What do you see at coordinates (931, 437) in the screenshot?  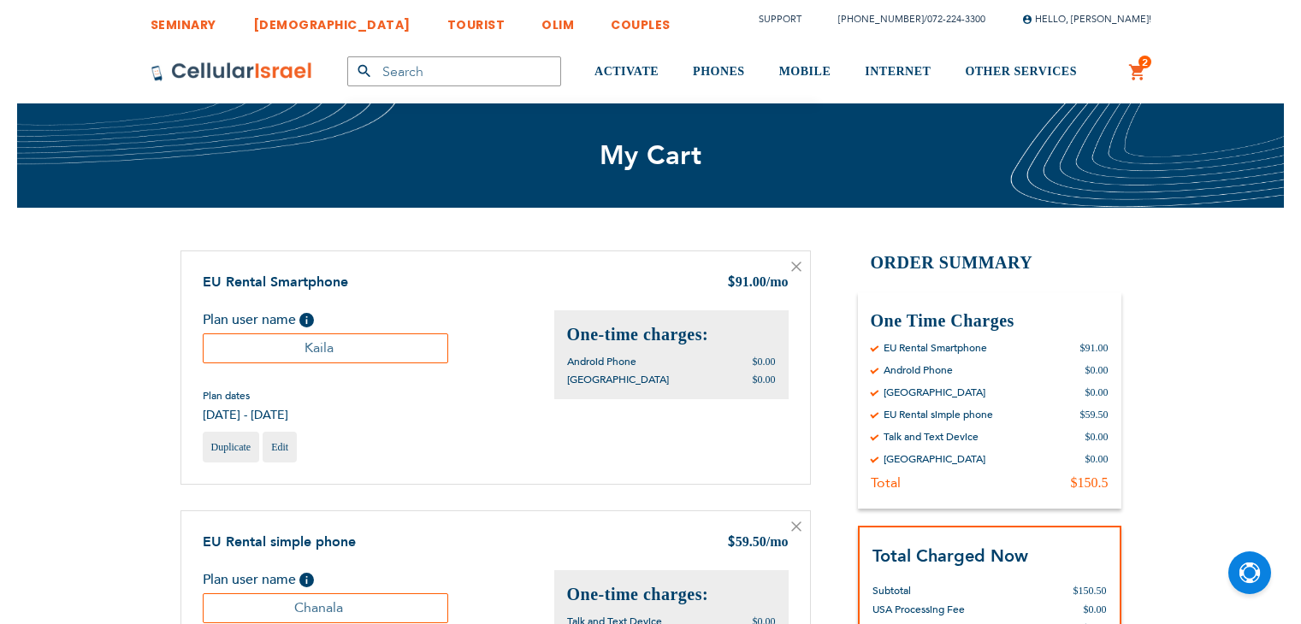 I see `div: Talk and Text Device` at bounding box center [931, 437].